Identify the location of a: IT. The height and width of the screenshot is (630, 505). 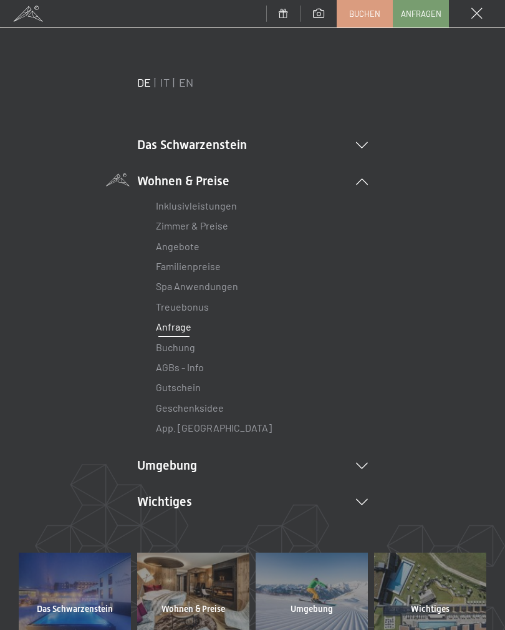
(165, 82).